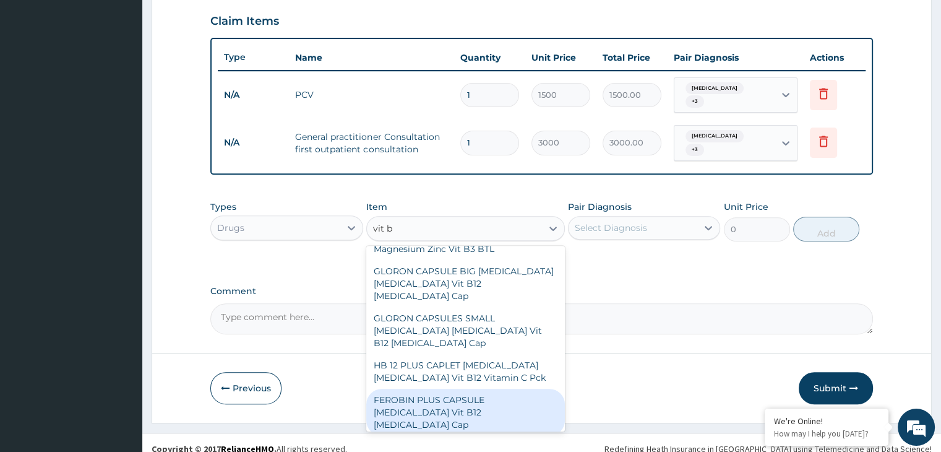 Image resolution: width=941 pixels, height=452 pixels. Describe the element at coordinates (836, 388) in the screenshot. I see `button: Submit` at that location.